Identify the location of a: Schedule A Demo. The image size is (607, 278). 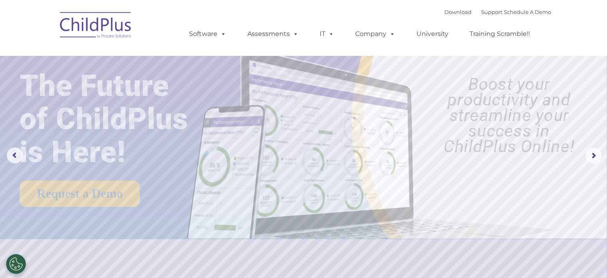
(527, 12).